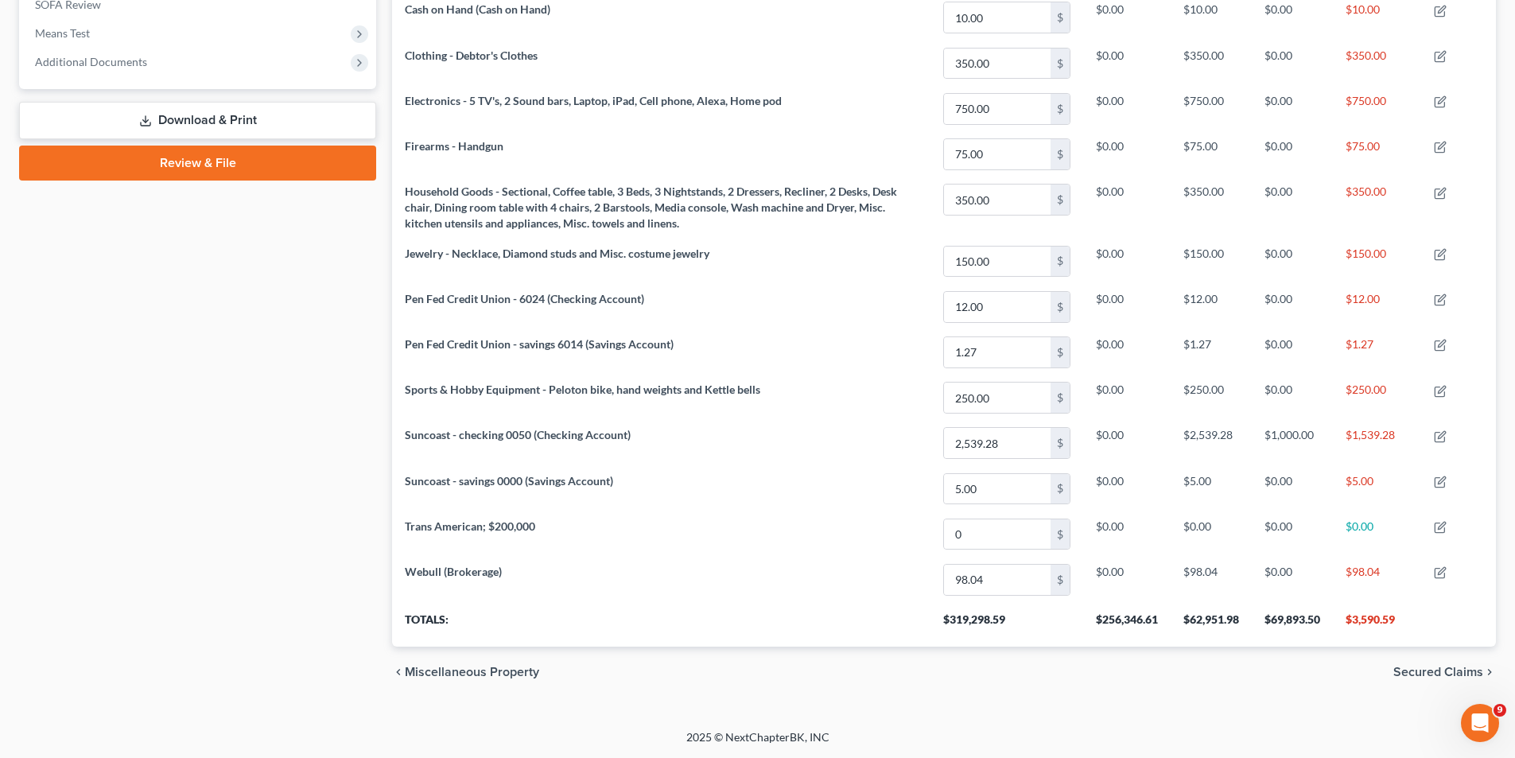 Image resolution: width=1515 pixels, height=758 pixels. What do you see at coordinates (91, 61) in the screenshot?
I see `span: Additional Documents` at bounding box center [91, 61].